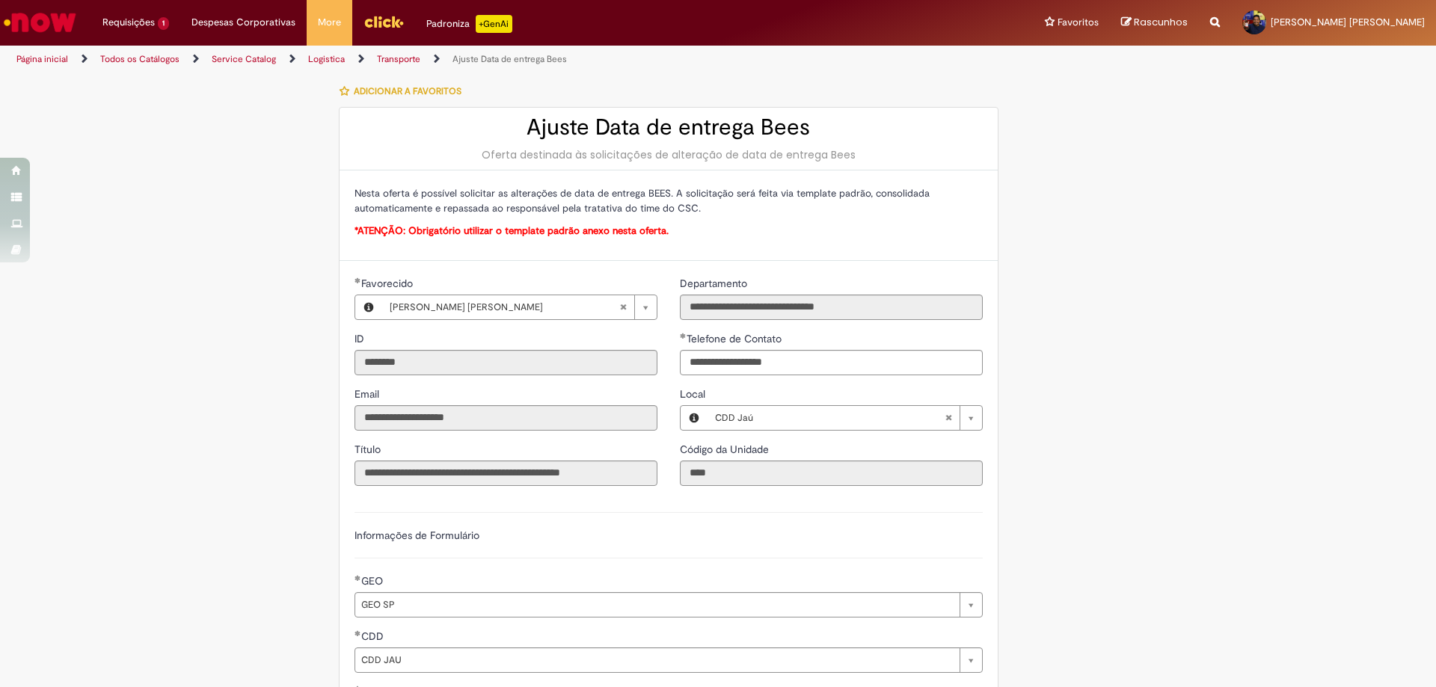  What do you see at coordinates (831, 363) in the screenshot?
I see `input: Telefone de Contato` at bounding box center [831, 363].